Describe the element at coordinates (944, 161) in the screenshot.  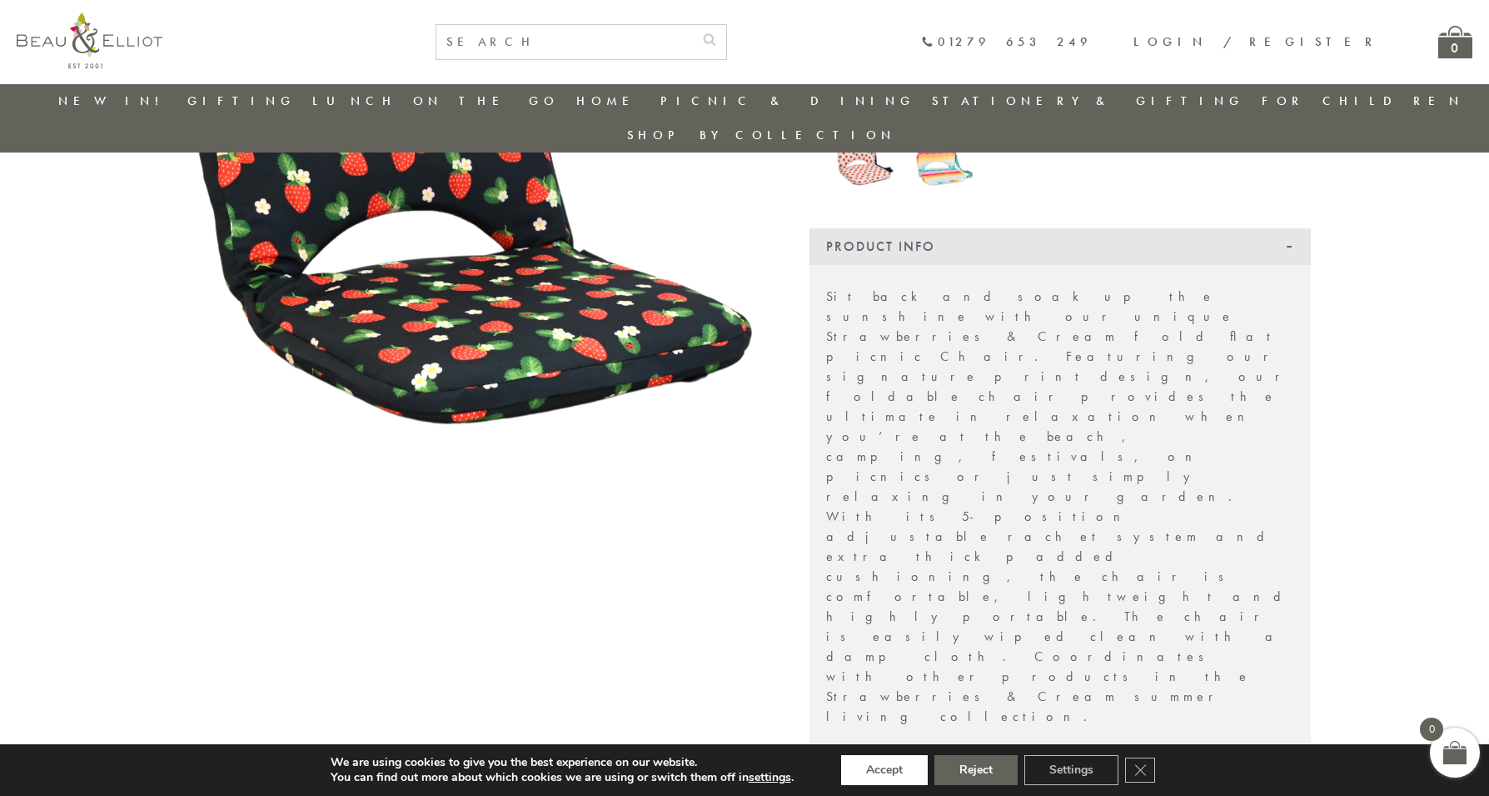
I see `a: Coconut Grove Adjustable Chair` at that location.